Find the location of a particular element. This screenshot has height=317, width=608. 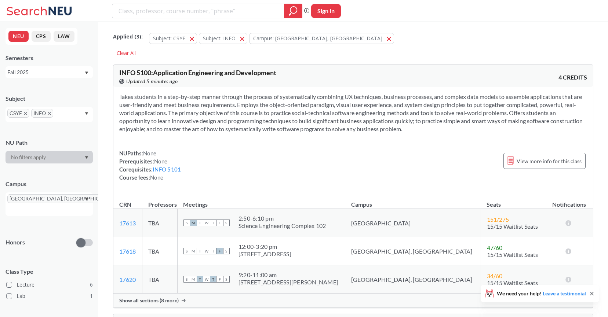

th: Professors is located at coordinates (160, 201).